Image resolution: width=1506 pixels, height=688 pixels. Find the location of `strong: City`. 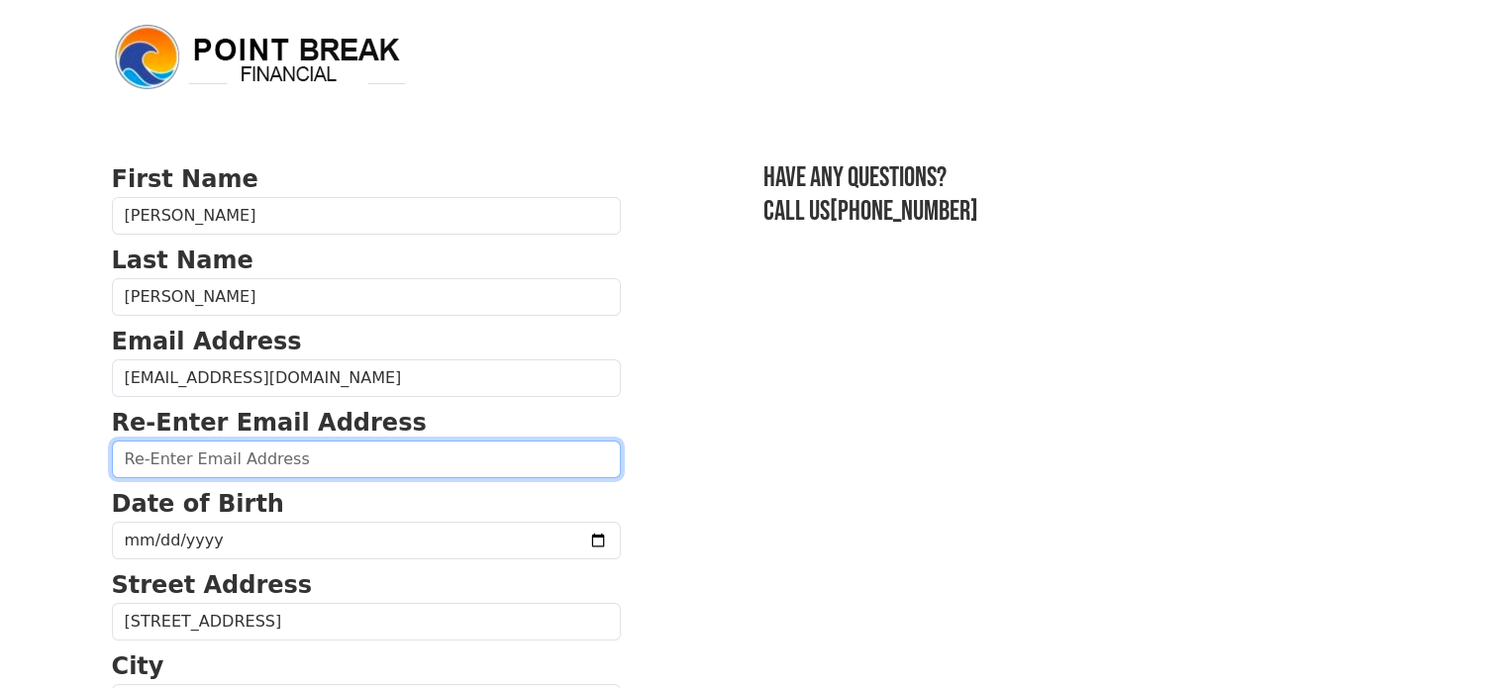

strong: City is located at coordinates (138, 666).